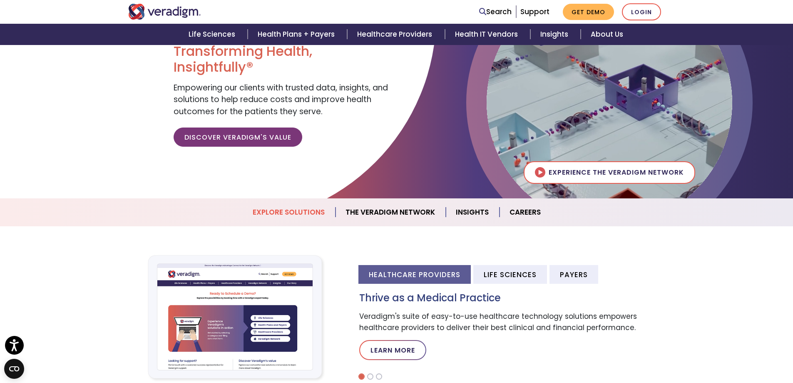  Describe the element at coordinates (164, 12) in the screenshot. I see `a: Veradigm logo` at that location.